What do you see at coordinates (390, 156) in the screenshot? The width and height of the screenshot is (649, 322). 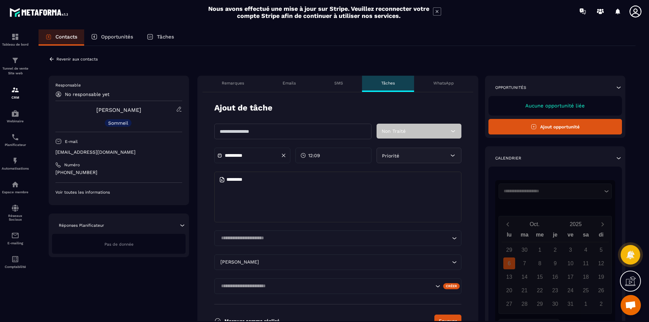 I see `span: Priorité` at bounding box center [390, 156].